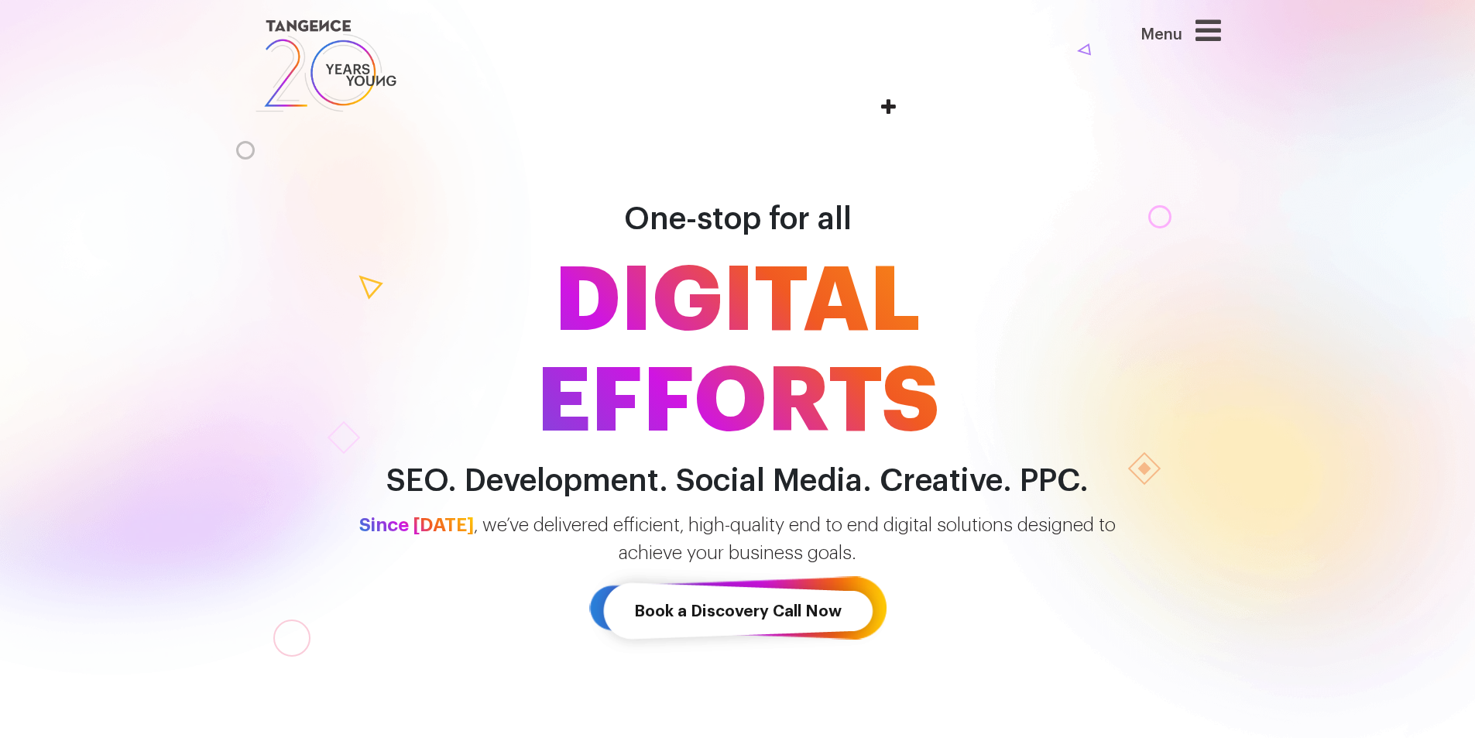 The image size is (1475, 738). I want to click on p: , we’ve delivered efficient, high-quality end to end digital solutions designed to achieve your b..., so click(738, 539).